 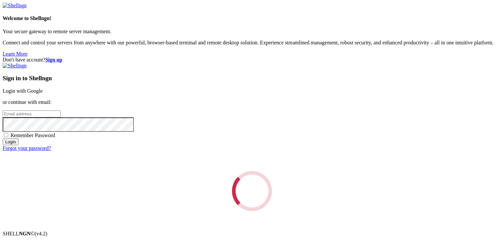 What do you see at coordinates (6, 135) in the screenshot?
I see `input: Remember Password` at bounding box center [6, 135].